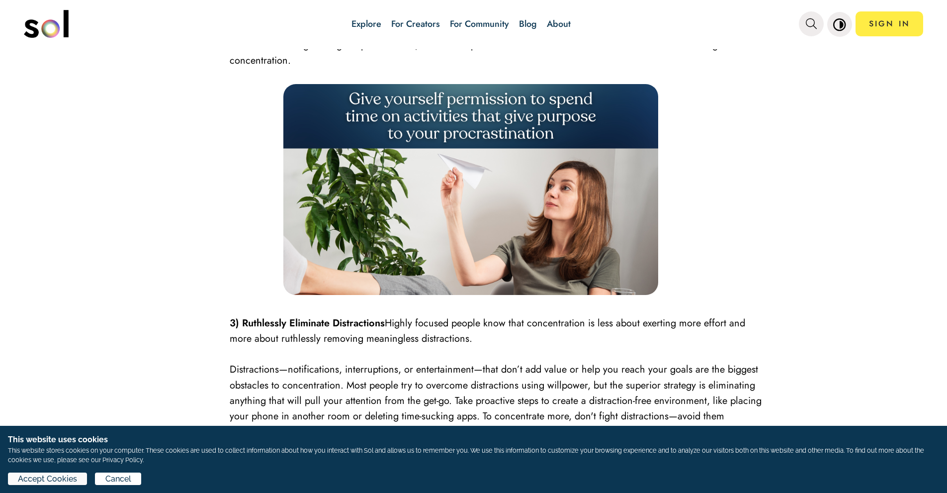 Image resolution: width=947 pixels, height=493 pixels. Describe the element at coordinates (27, 17) in the screenshot. I see `button: Play Video` at that location.